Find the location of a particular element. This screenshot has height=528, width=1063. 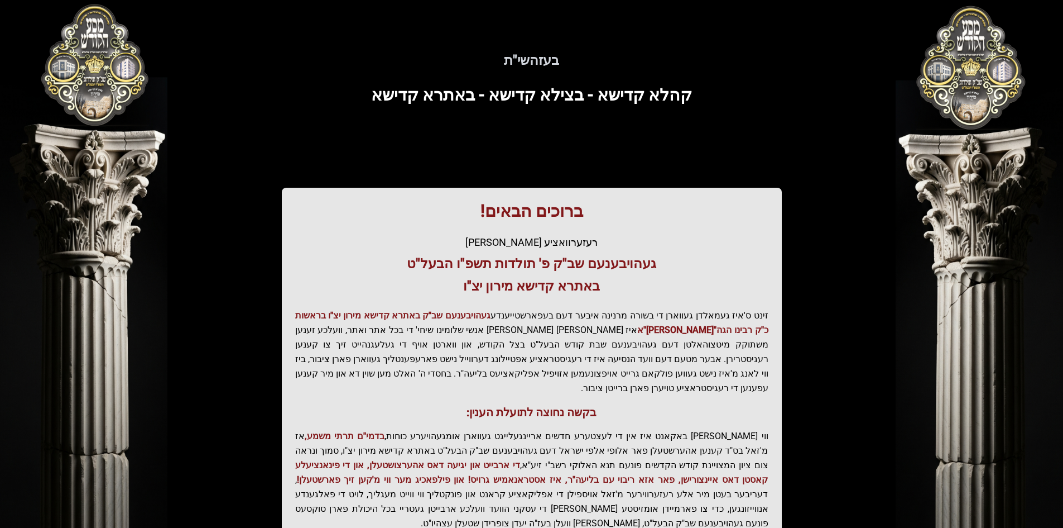

h5: בעזהשי"ת is located at coordinates (532, 60).